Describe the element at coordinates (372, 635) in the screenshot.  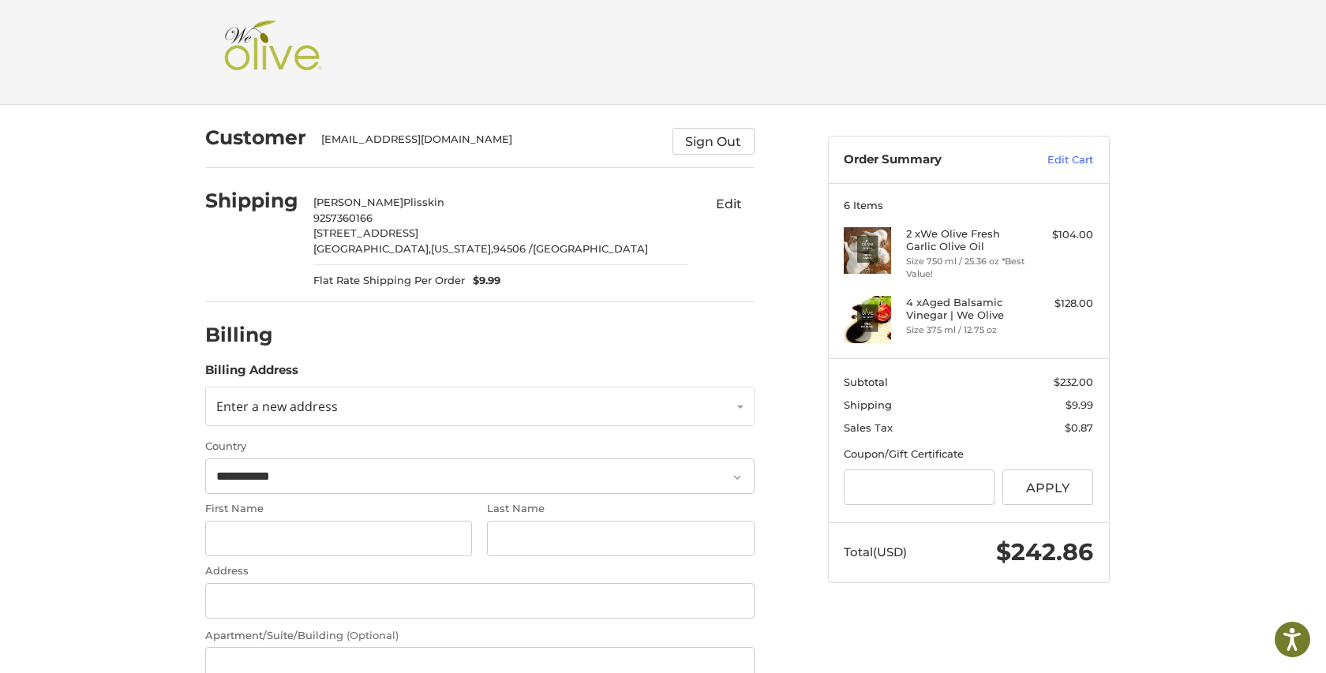
I see `small: (Optional)` at that location.